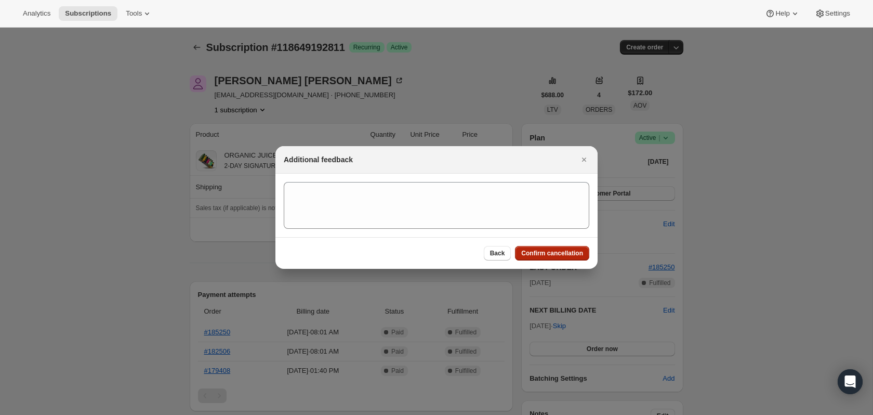 The height and width of the screenshot is (415, 873). What do you see at coordinates (782, 14) in the screenshot?
I see `span: Help` at bounding box center [782, 14].